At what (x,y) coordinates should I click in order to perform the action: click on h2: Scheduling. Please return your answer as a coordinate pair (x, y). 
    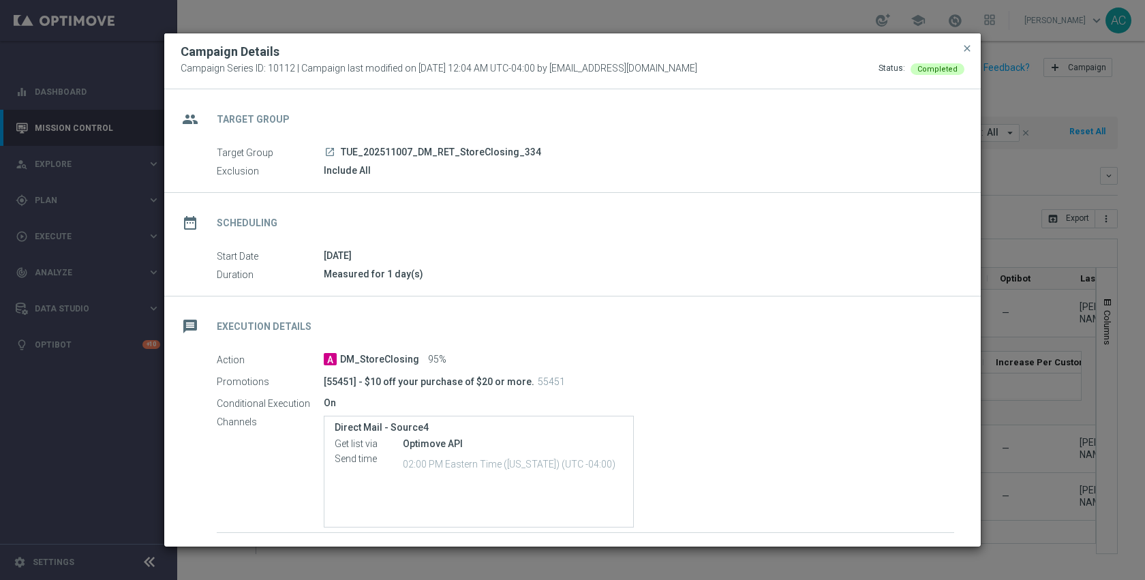
    Looking at the image, I should click on (247, 223).